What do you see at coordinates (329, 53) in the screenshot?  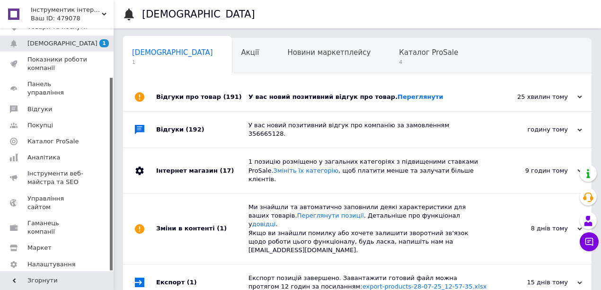 I see `span: Новини маркетплейсу` at bounding box center [329, 53].